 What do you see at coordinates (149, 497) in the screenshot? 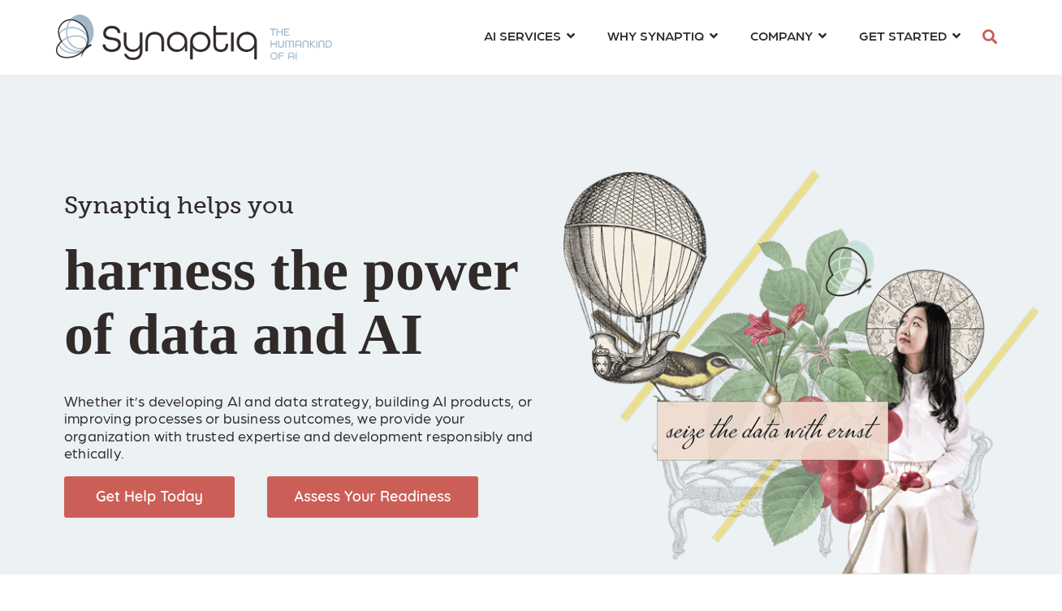
I see `img: Get Help Today` at bounding box center [149, 497].